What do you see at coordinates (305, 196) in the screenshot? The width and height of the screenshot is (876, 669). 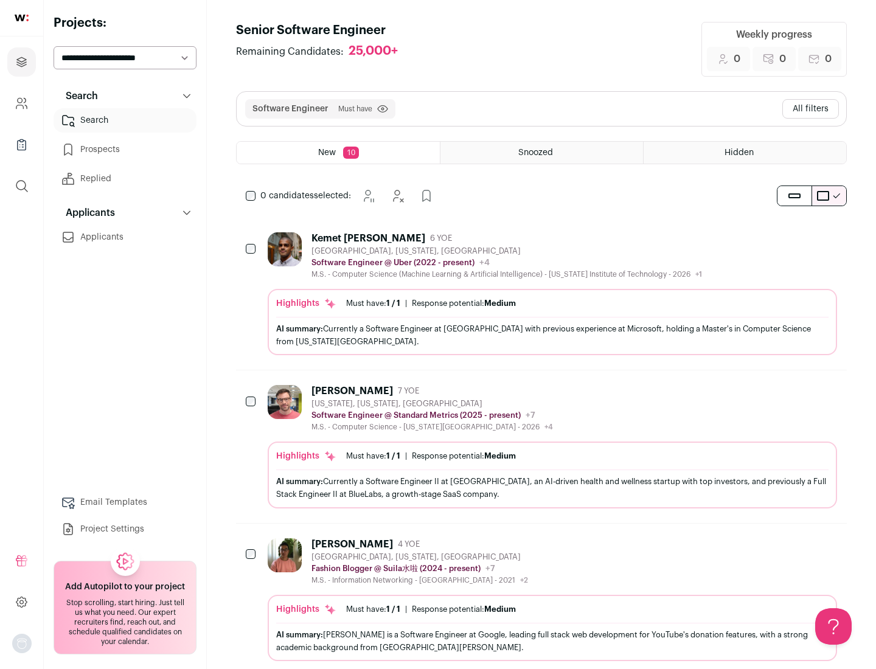 I see `span: selected:` at bounding box center [305, 196].